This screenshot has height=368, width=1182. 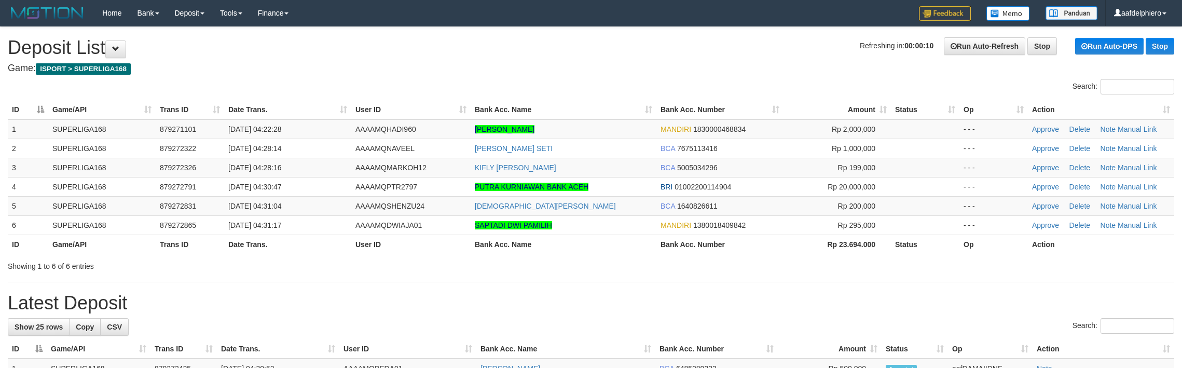 What do you see at coordinates (985, 46) in the screenshot?
I see `a: Run Auto-Refresh` at bounding box center [985, 46].